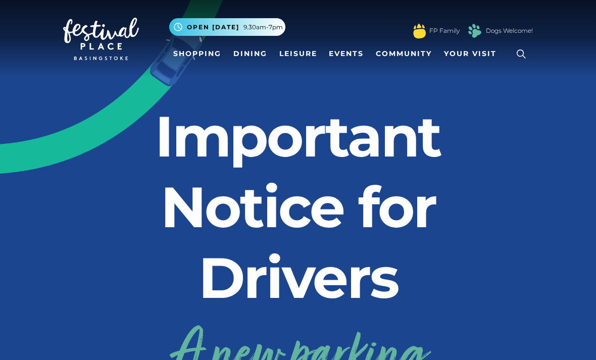 The width and height of the screenshot is (596, 360). What do you see at coordinates (298, 54) in the screenshot?
I see `a: Leisure` at bounding box center [298, 54].